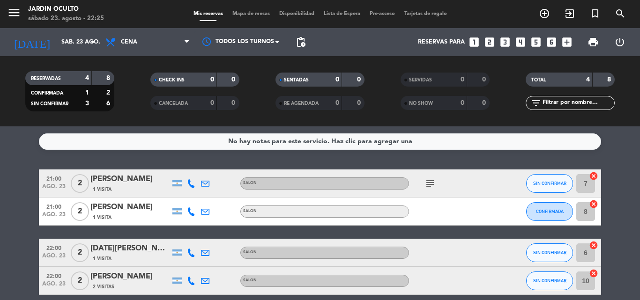 Image resolution: width=640 pixels, height=300 pixels. Describe the element at coordinates (595, 14) in the screenshot. I see `i: turned_in_not` at that location.